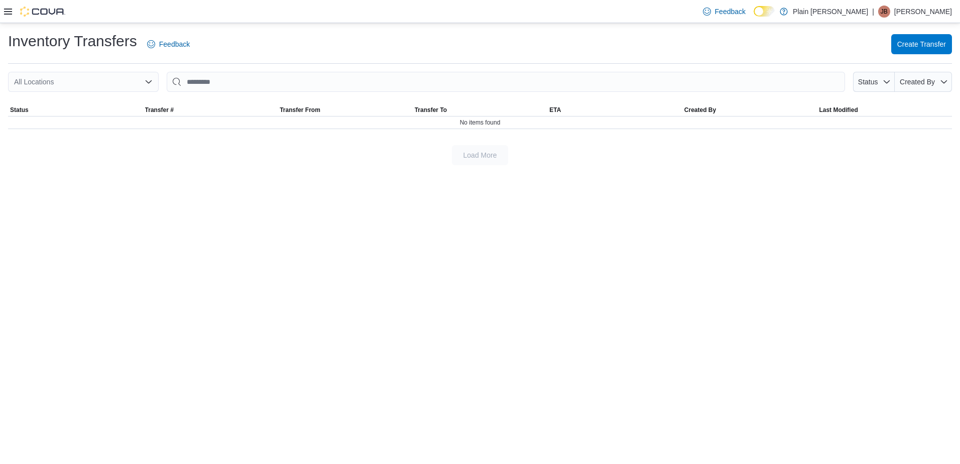 This screenshot has height=464, width=960. I want to click on span: No items found, so click(480, 123).